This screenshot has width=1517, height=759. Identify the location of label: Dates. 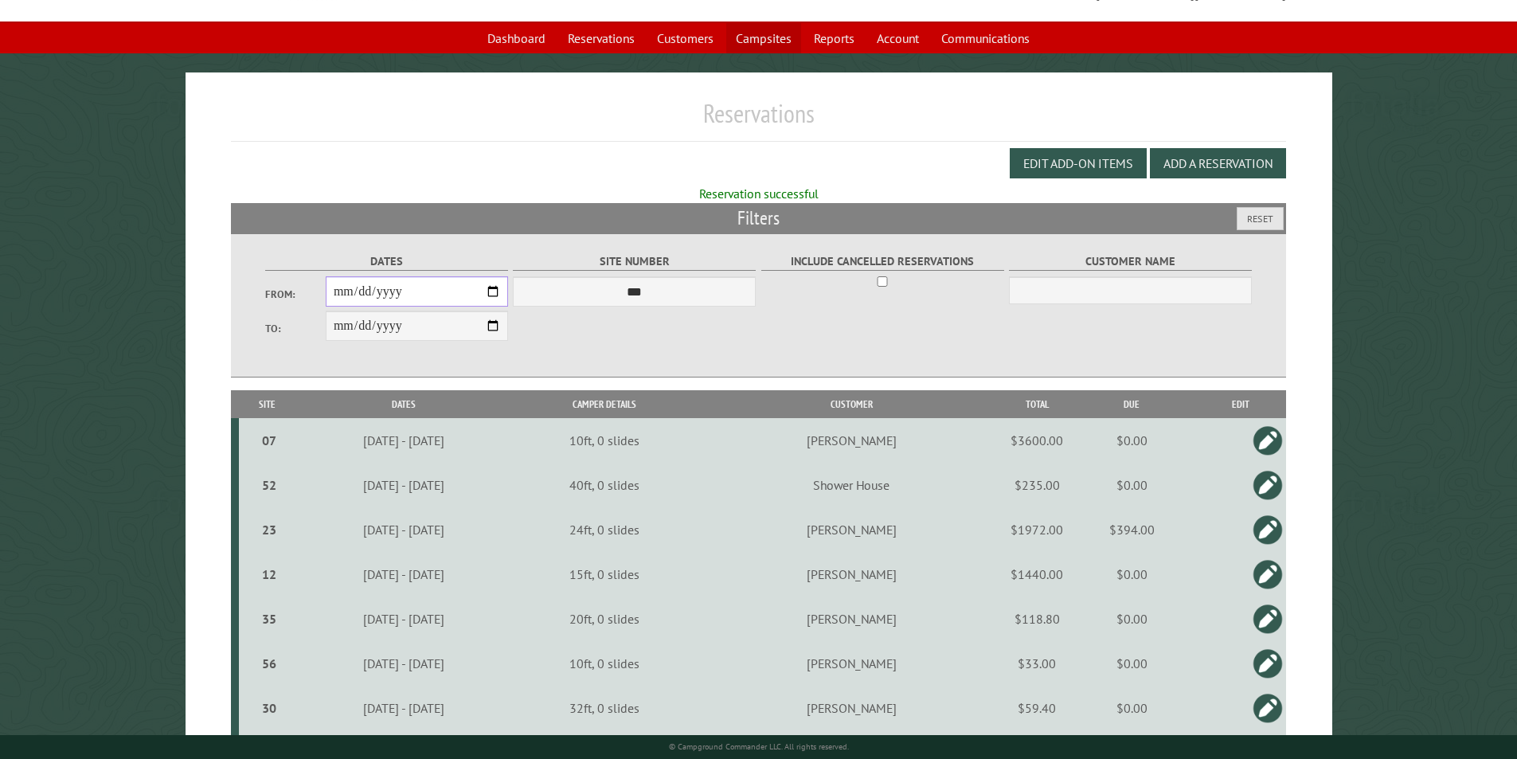
(386, 261).